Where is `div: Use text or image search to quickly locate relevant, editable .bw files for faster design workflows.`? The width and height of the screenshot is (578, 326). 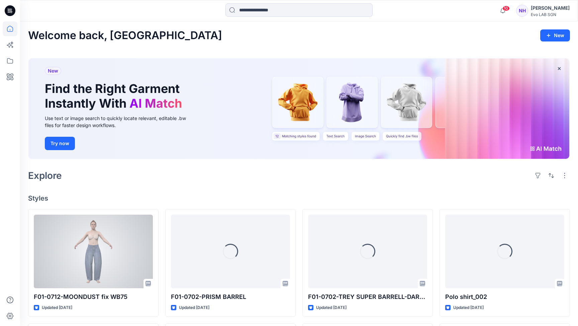 div: Use text or image search to quickly locate relevant, editable .bw files for faster design workflows. is located at coordinates (120, 122).